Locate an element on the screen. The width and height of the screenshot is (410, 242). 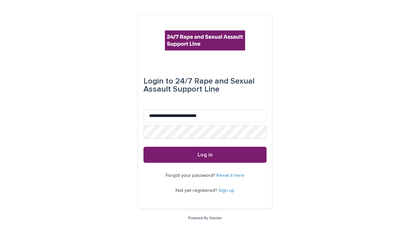
div: 24/7 Rape and Sexual Assault Support Line is located at coordinates (205, 85).